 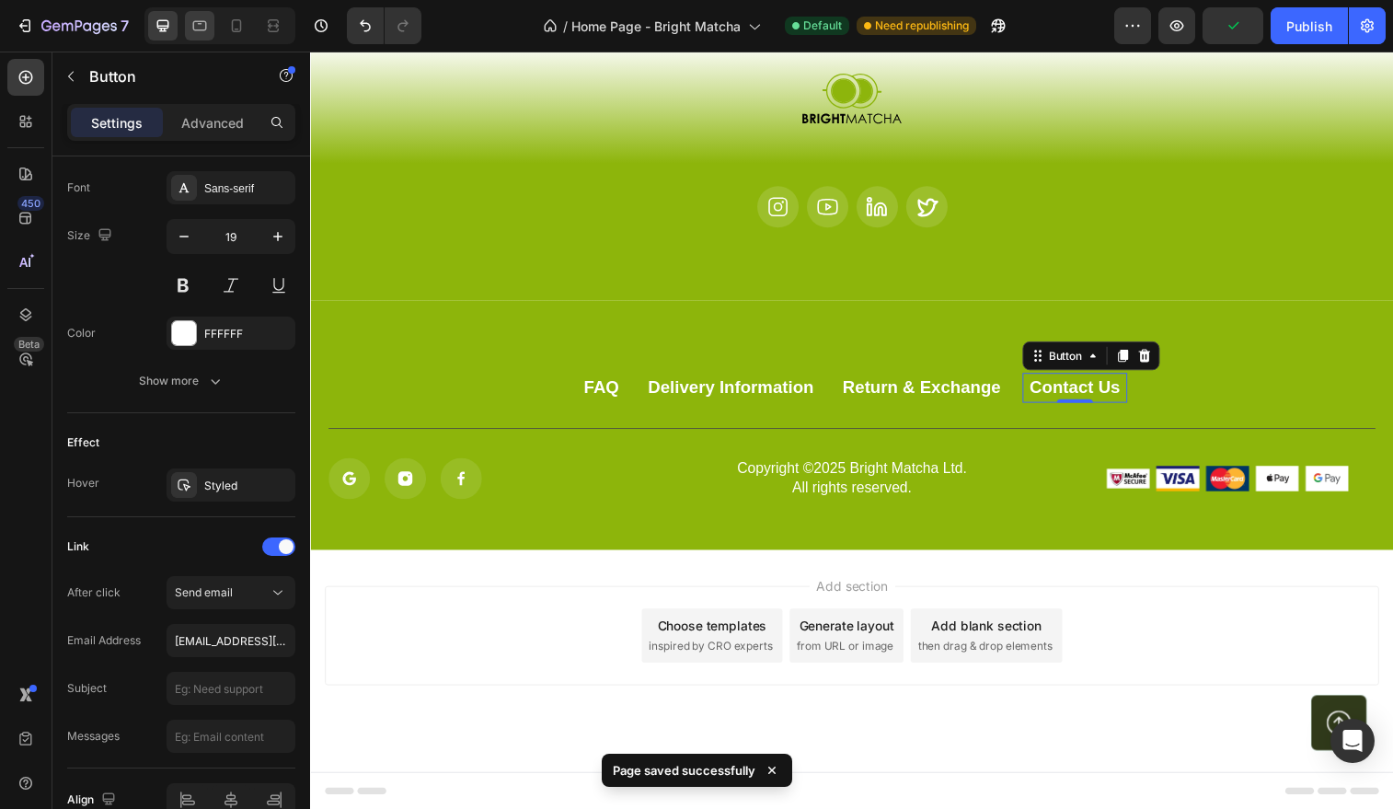 What do you see at coordinates (547, 584) in the screenshot?
I see `div: Generate layout` at bounding box center [547, 584].